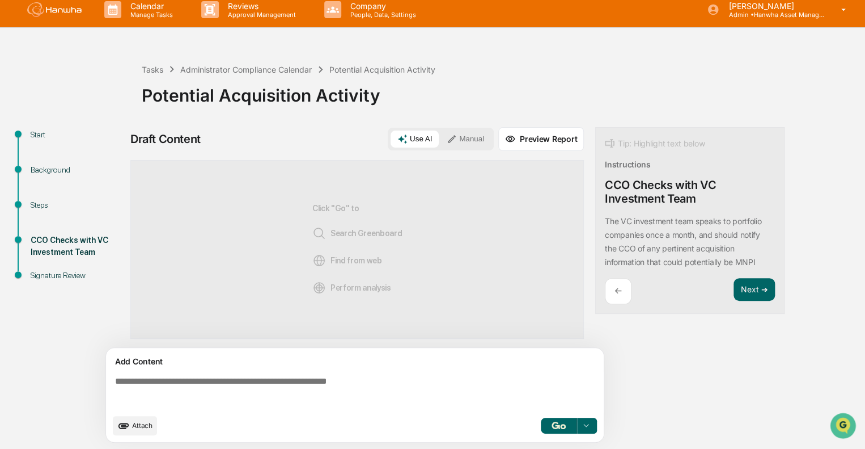  What do you see at coordinates (112, 92) in the screenshot?
I see `div: Start new chat` at bounding box center [112, 92].